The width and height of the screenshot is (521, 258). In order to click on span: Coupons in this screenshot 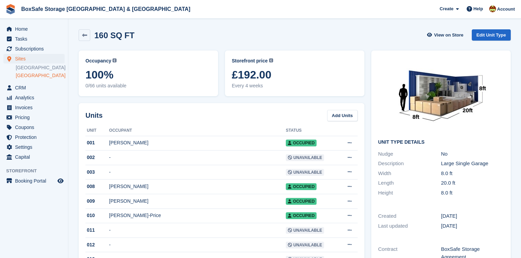, I will do `click(36, 128)`.